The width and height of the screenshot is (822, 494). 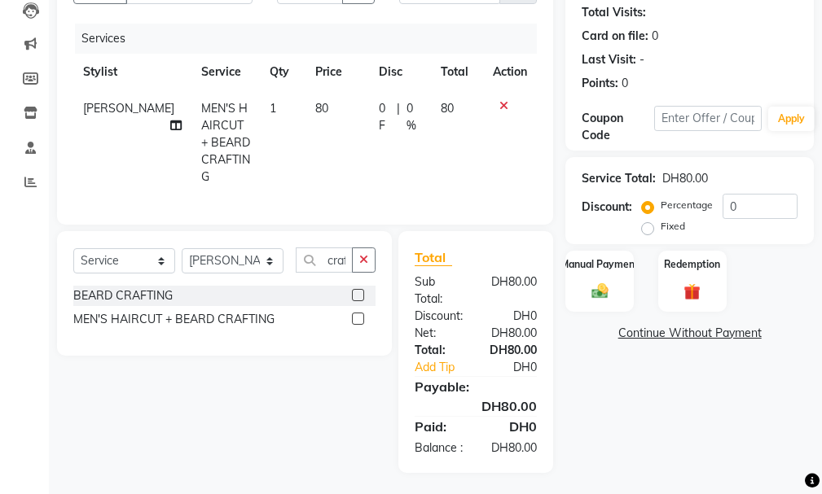 What do you see at coordinates (608, 59) in the screenshot?
I see `div: Last Visit:` at bounding box center [608, 59].